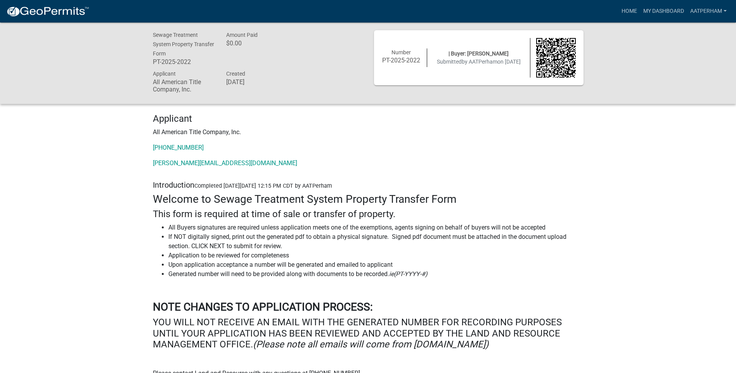  Describe the element at coordinates (368, 334) in the screenshot. I see `h4: YOU WILL NOT RECEIVE AN EMAIL WITH THE GENERATED NUMBER FOR RECORDING PURPOSES UNTIL YOUR APPLICA...` at that location.